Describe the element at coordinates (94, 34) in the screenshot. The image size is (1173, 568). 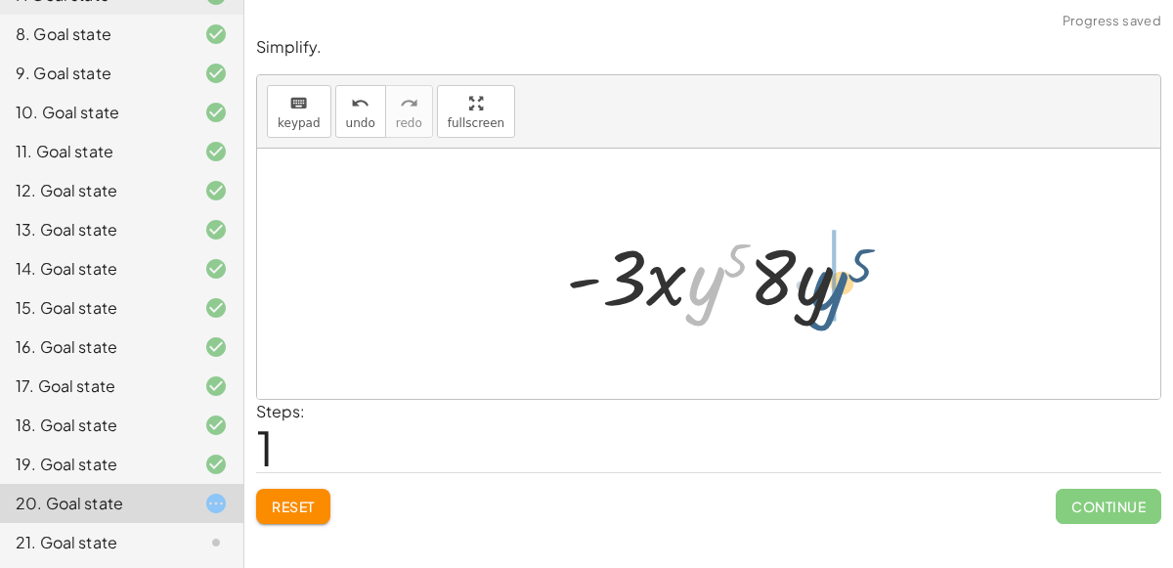
I see `div: 8. Goal state` at that location.